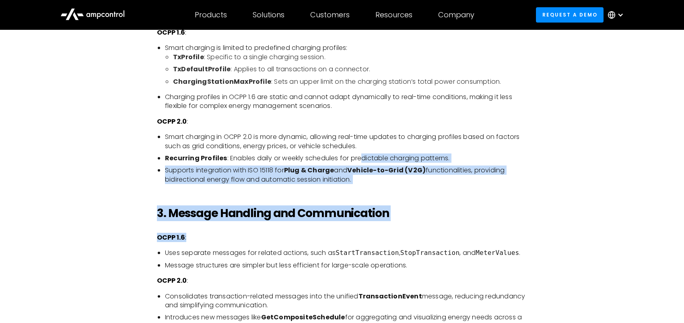  What do you see at coordinates (330, 15) in the screenshot?
I see `div: Customers` at bounding box center [330, 15].